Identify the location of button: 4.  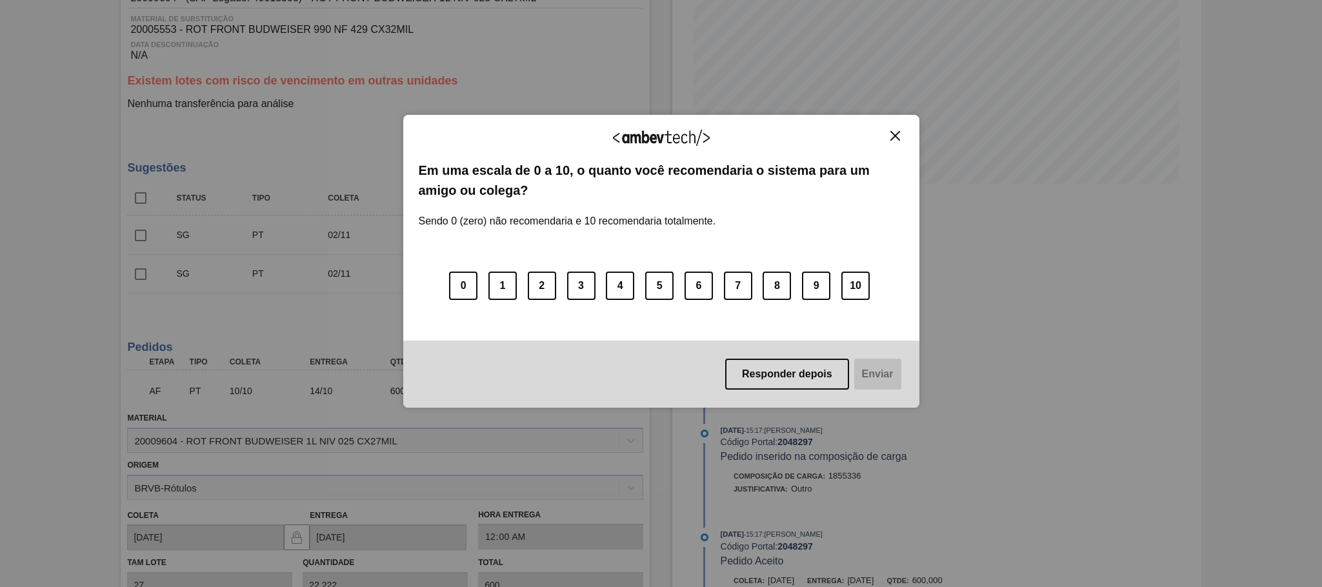
(620, 286).